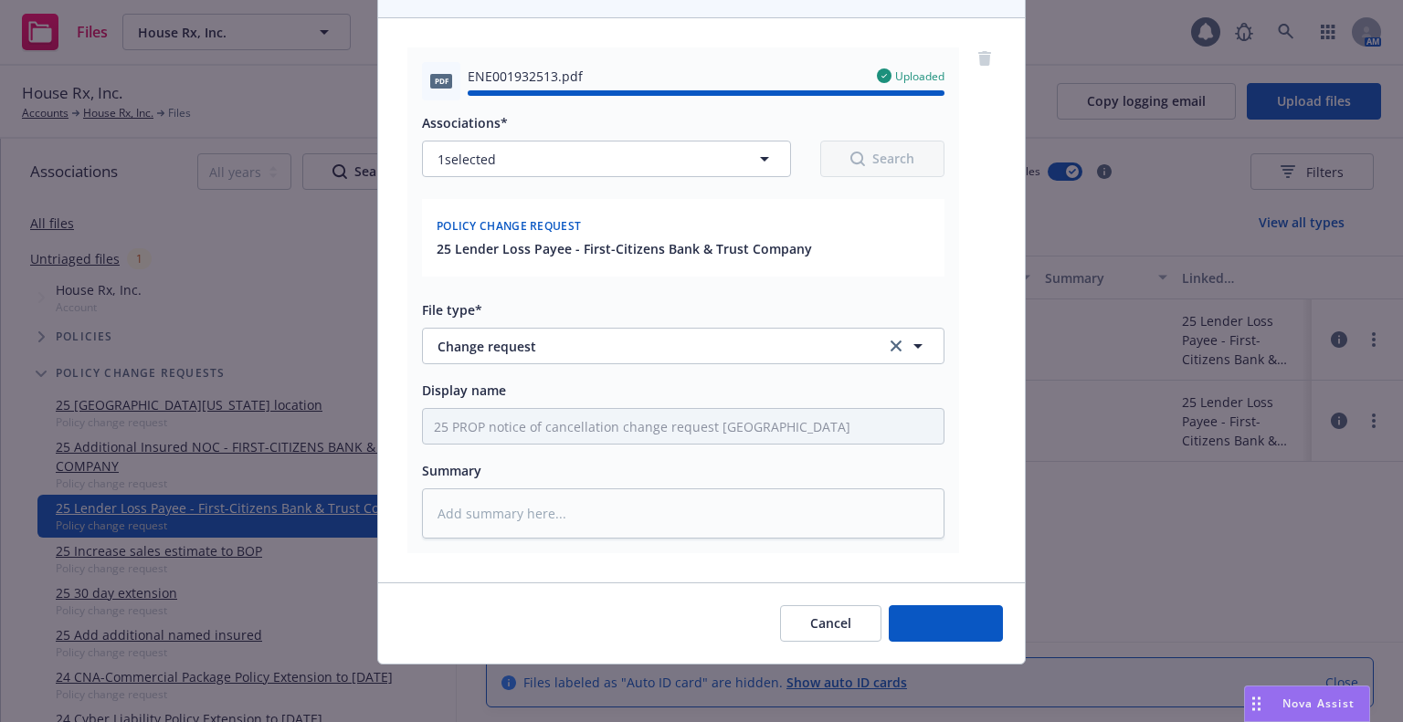 This screenshot has height=722, width=1403. I want to click on button: 25 Lender Loss Payee - First-Citizens Bank & Trust Company, so click(624, 248).